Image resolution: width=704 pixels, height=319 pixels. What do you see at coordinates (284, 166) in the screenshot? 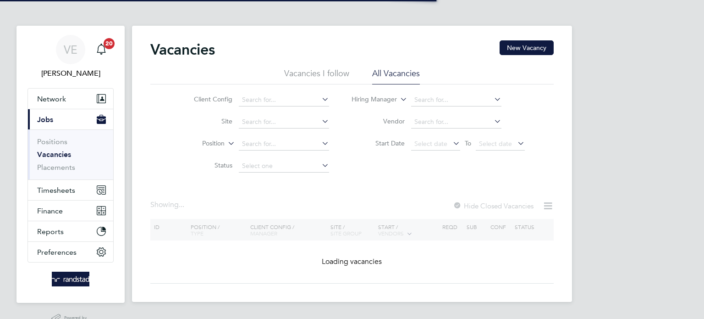
I see `input: Select one` at bounding box center [284, 166].